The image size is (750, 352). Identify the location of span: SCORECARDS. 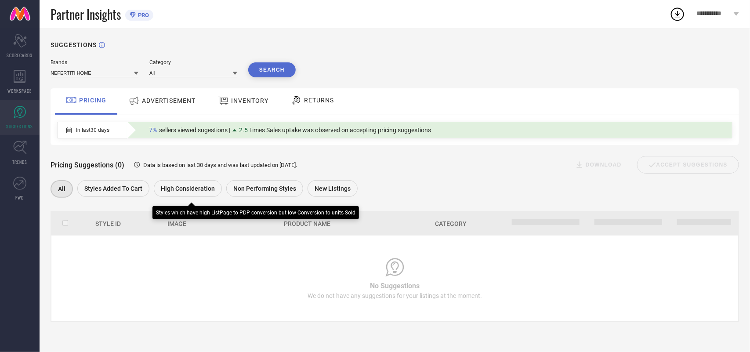
(20, 55).